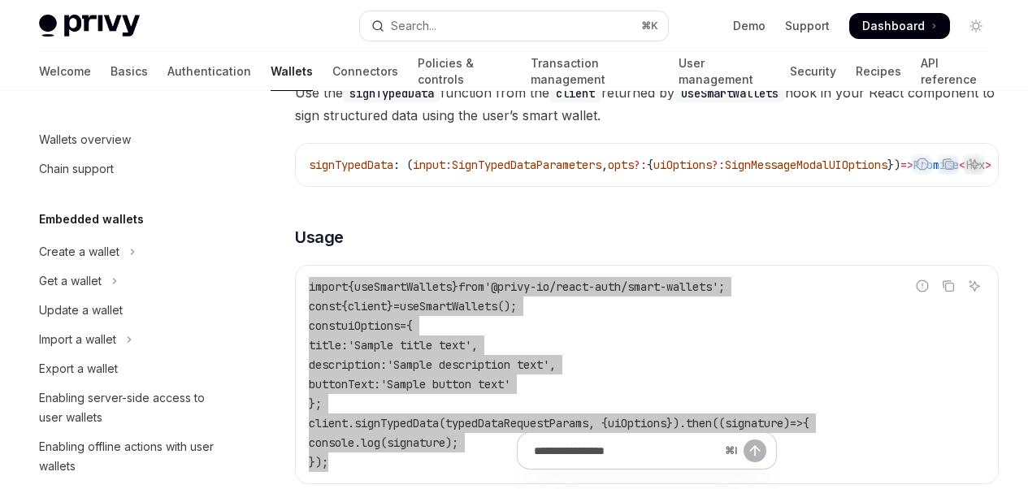 Image resolution: width=1028 pixels, height=489 pixels. Describe the element at coordinates (445, 384) in the screenshot. I see `span: 'Sample button text'` at that location.